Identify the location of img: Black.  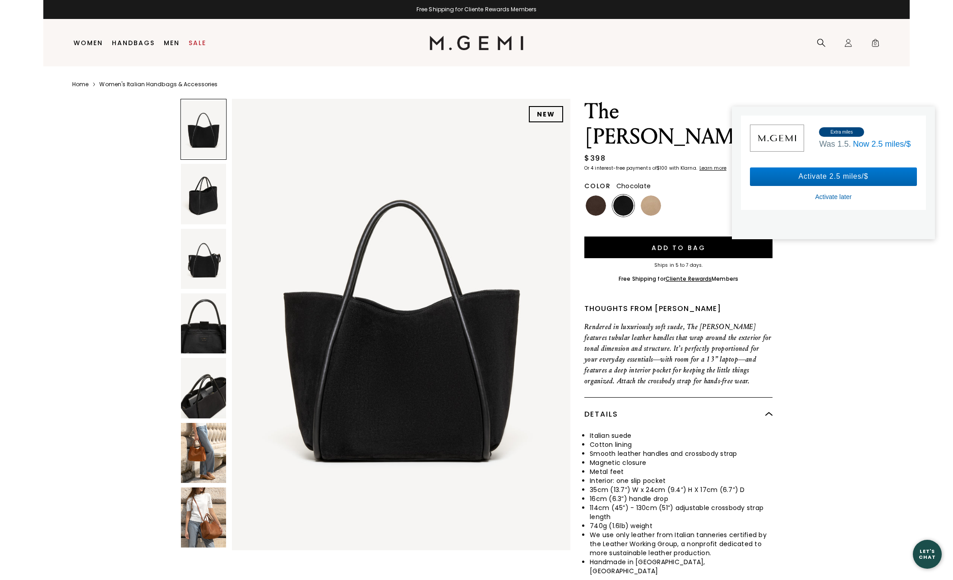
(623, 205).